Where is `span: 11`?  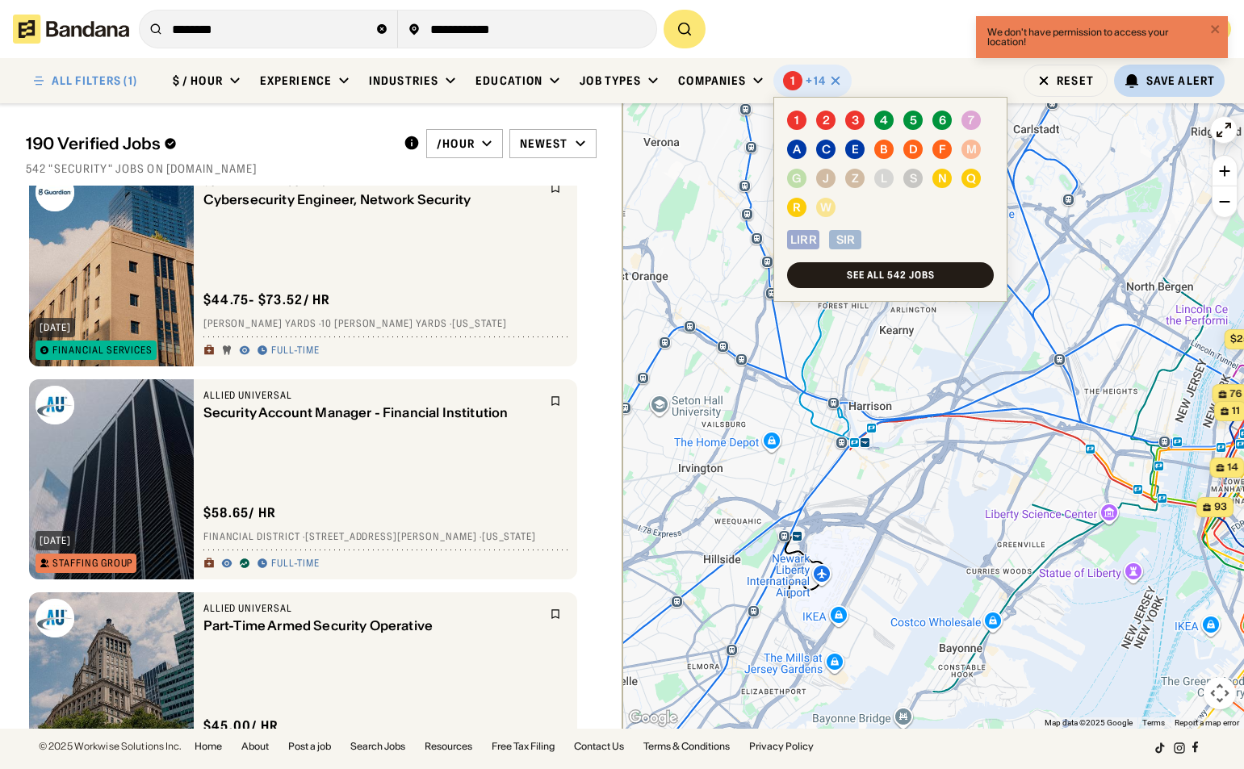
span: 11 is located at coordinates (1236, 411).